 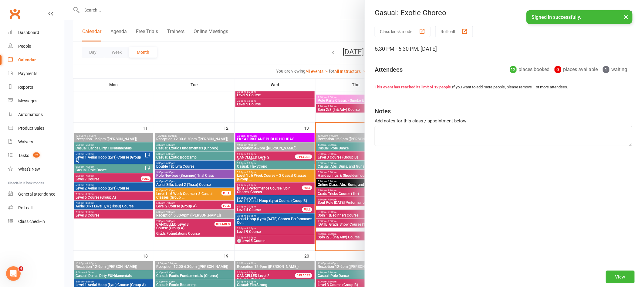 I want to click on a: Messages, so click(x=36, y=101).